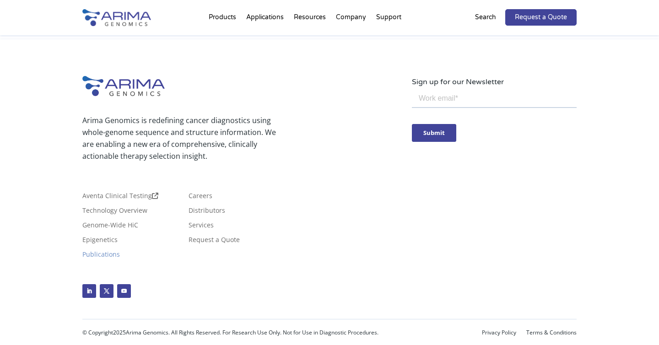 Image resolution: width=659 pixels, height=345 pixels. What do you see at coordinates (100, 241) in the screenshot?
I see `a: Epigenetics` at bounding box center [100, 241].